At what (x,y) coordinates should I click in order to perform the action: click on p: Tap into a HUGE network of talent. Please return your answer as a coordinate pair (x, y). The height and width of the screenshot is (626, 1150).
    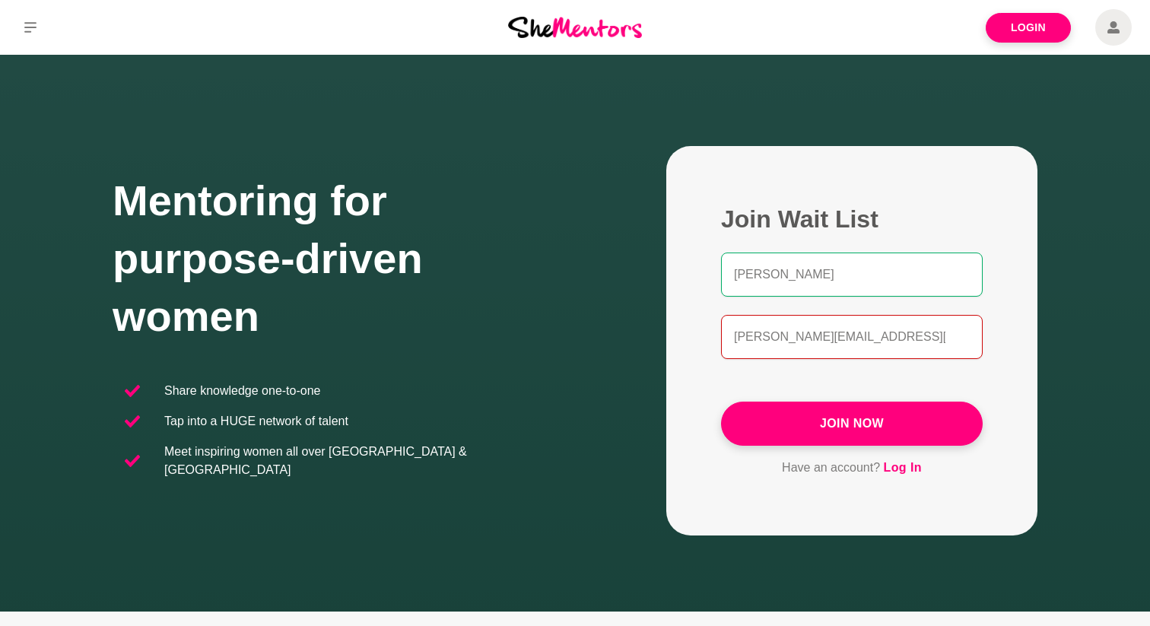
    Looking at the image, I should click on (256, 421).